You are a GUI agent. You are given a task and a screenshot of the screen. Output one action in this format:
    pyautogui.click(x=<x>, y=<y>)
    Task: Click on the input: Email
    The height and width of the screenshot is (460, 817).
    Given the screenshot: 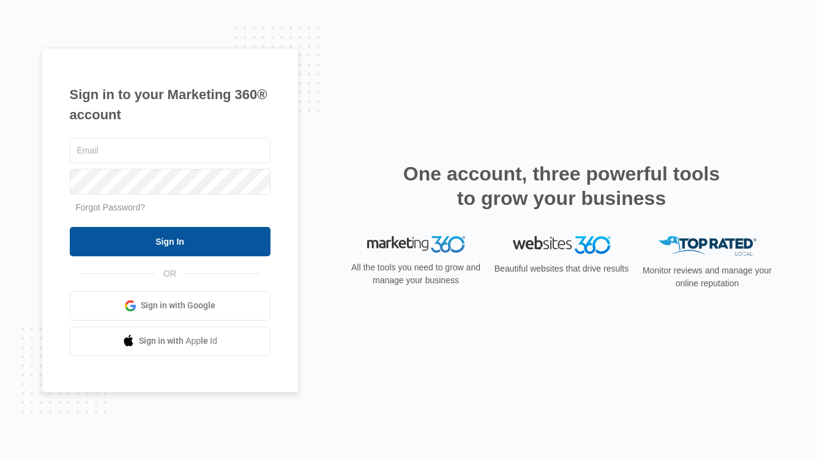 What is the action you would take?
    pyautogui.click(x=170, y=151)
    